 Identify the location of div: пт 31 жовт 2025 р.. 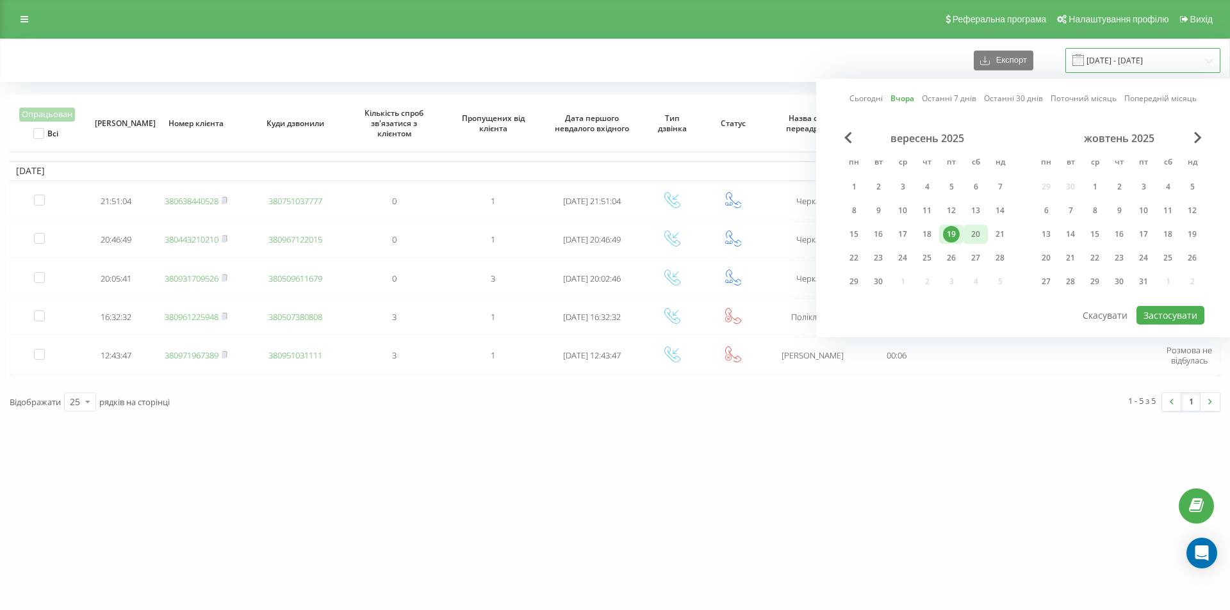
(1143, 282).